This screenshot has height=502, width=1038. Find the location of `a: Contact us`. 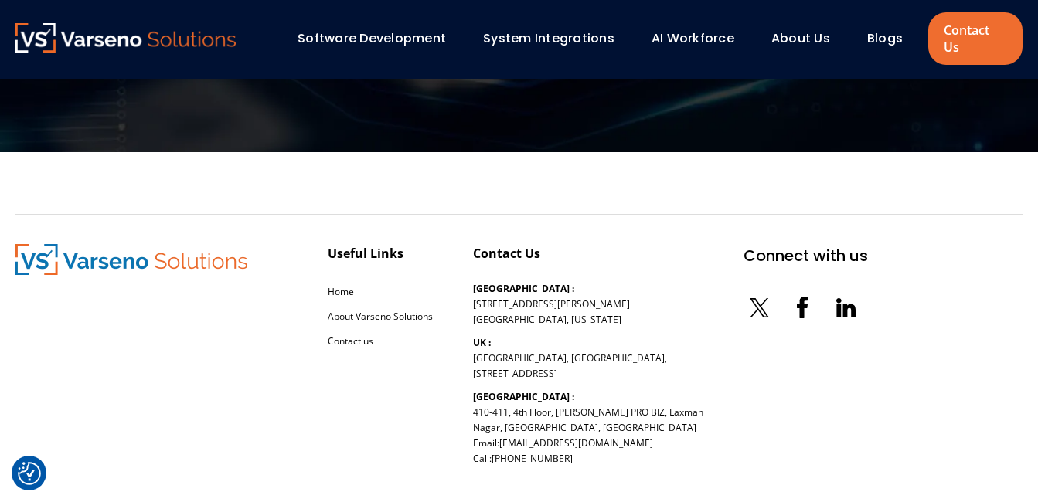

a: Contact us is located at coordinates (350, 341).